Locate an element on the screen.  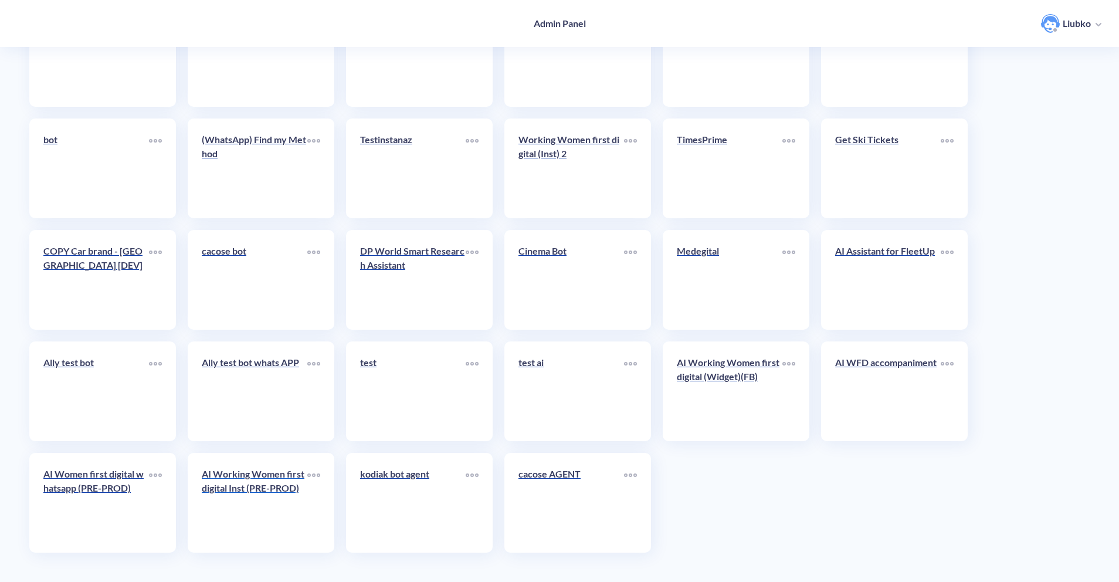
a: Ally test bot whats APP is located at coordinates (255, 391).